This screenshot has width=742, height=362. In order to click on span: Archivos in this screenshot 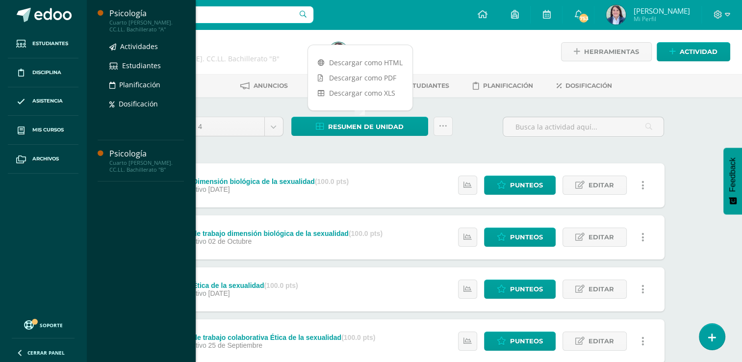, I will do `click(46, 159)`.